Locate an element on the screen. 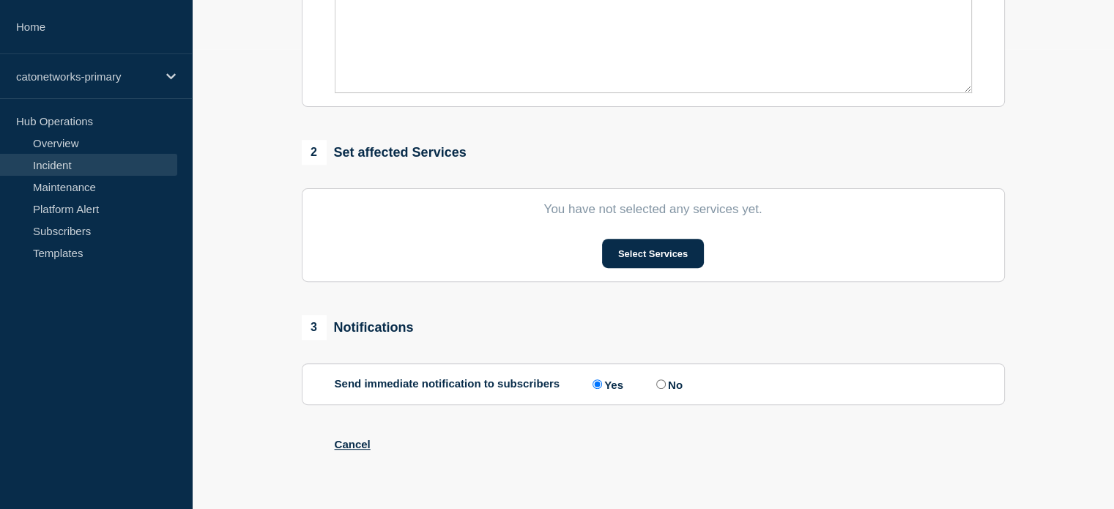 The width and height of the screenshot is (1114, 509). p: You have not selected any services yet. is located at coordinates (654, 210).